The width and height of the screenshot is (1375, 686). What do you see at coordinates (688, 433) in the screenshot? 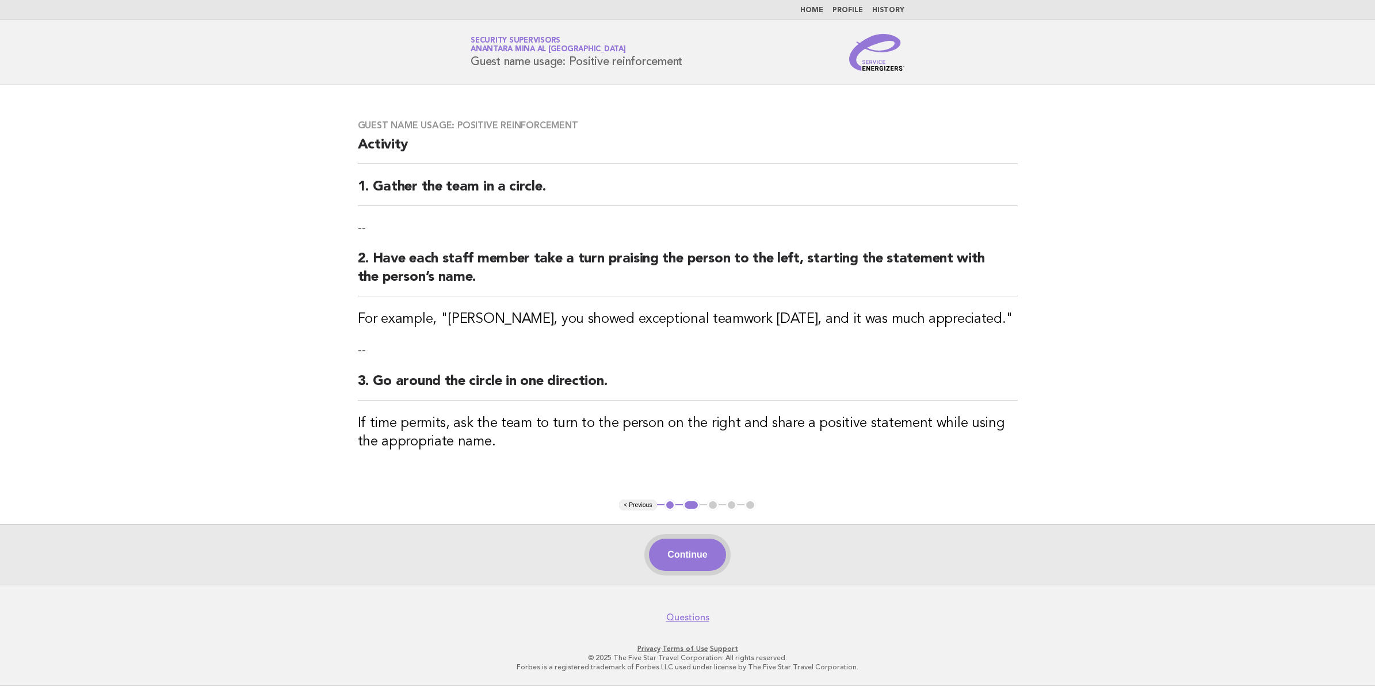
I see `h3: If time permits, ask the team to turn to the person on the right and share a positive statement w...` at bounding box center [688, 433].